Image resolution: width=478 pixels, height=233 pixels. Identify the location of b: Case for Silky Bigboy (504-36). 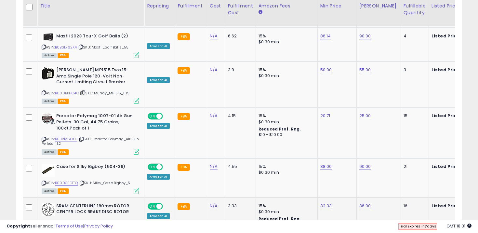
(96, 167).